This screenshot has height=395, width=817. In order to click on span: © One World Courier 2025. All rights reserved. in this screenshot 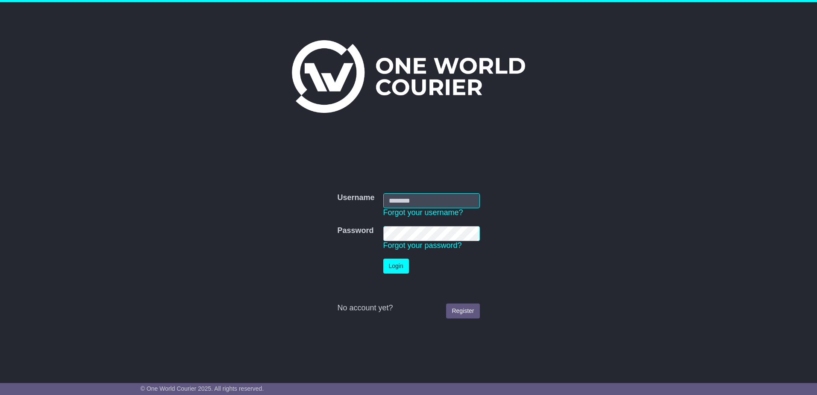, I will do `click(202, 388)`.